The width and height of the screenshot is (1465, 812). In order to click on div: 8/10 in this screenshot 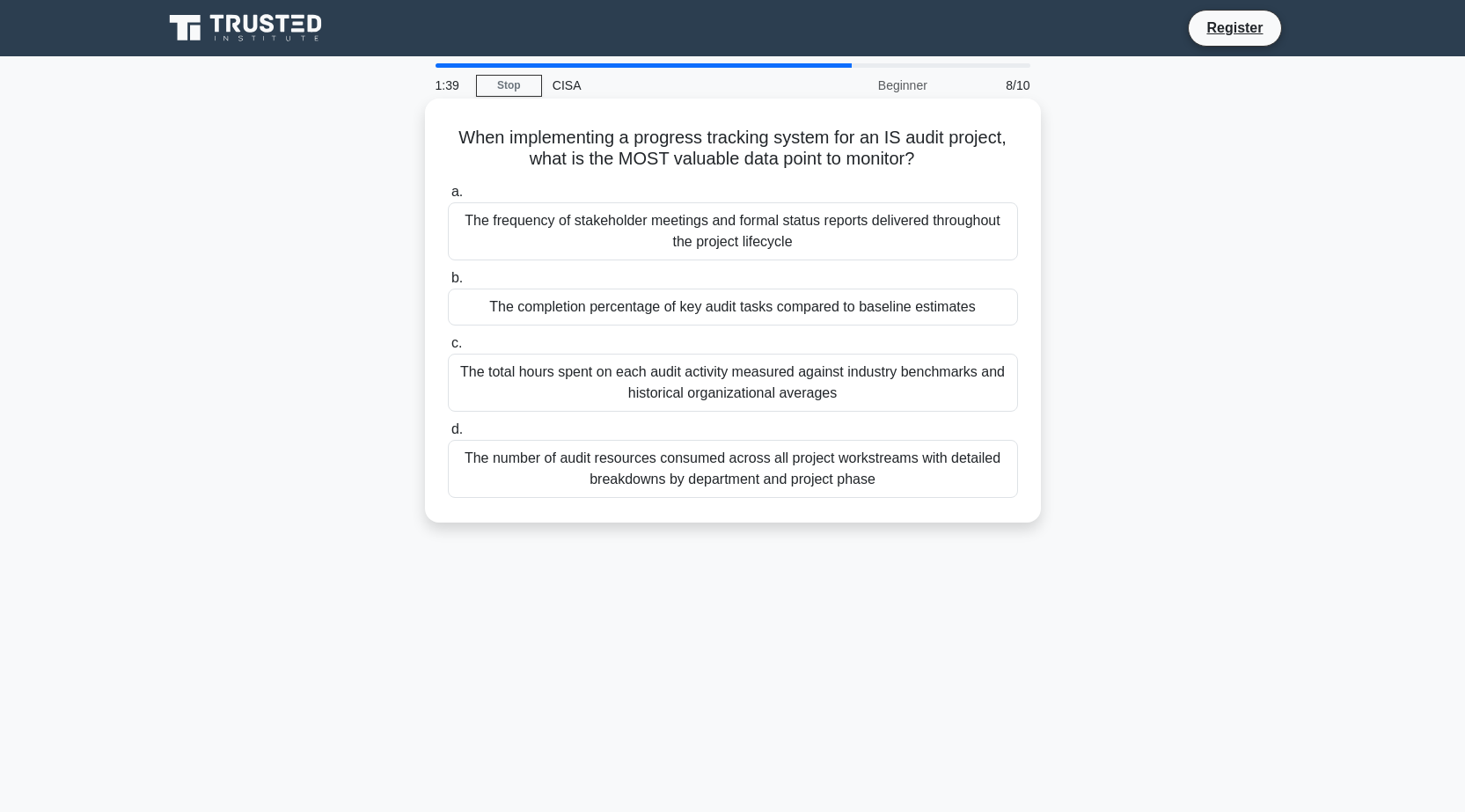, I will do `click(989, 86)`.